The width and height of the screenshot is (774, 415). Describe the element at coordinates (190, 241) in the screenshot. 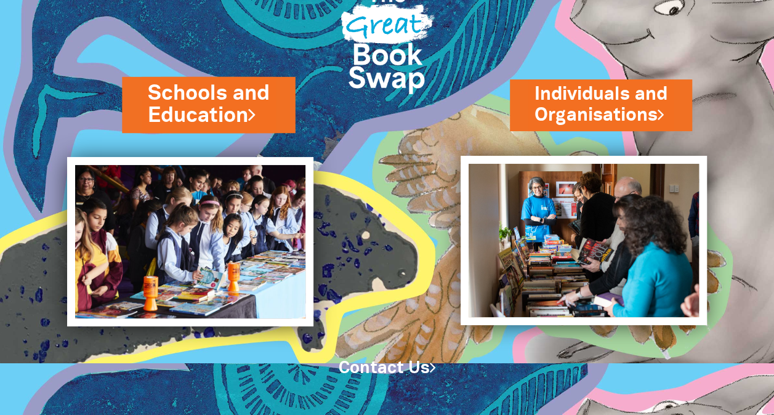

I see `img: Schools and Education` at that location.